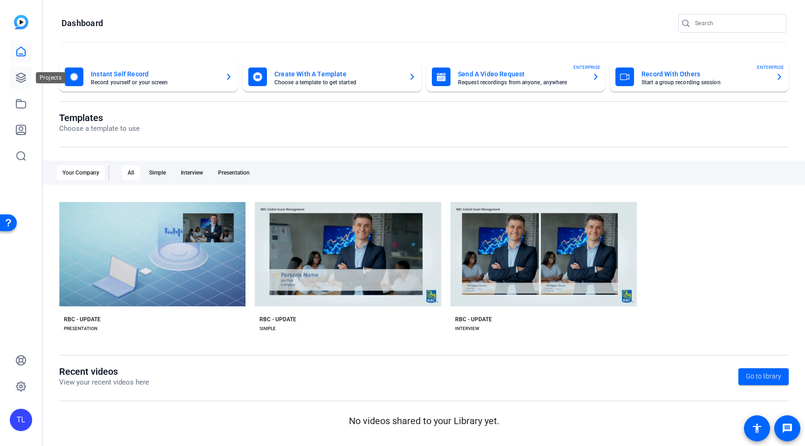 The image size is (805, 446). Describe the element at coordinates (467, 329) in the screenshot. I see `div: INTERVIEW` at that location.